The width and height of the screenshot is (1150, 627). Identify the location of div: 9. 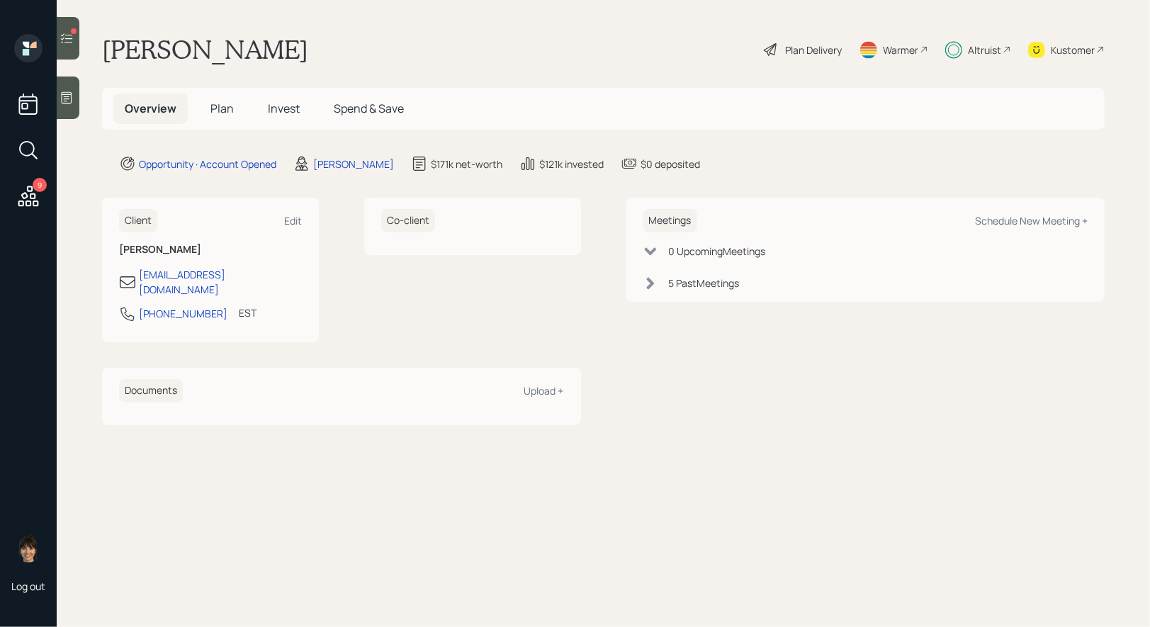
(40, 185).